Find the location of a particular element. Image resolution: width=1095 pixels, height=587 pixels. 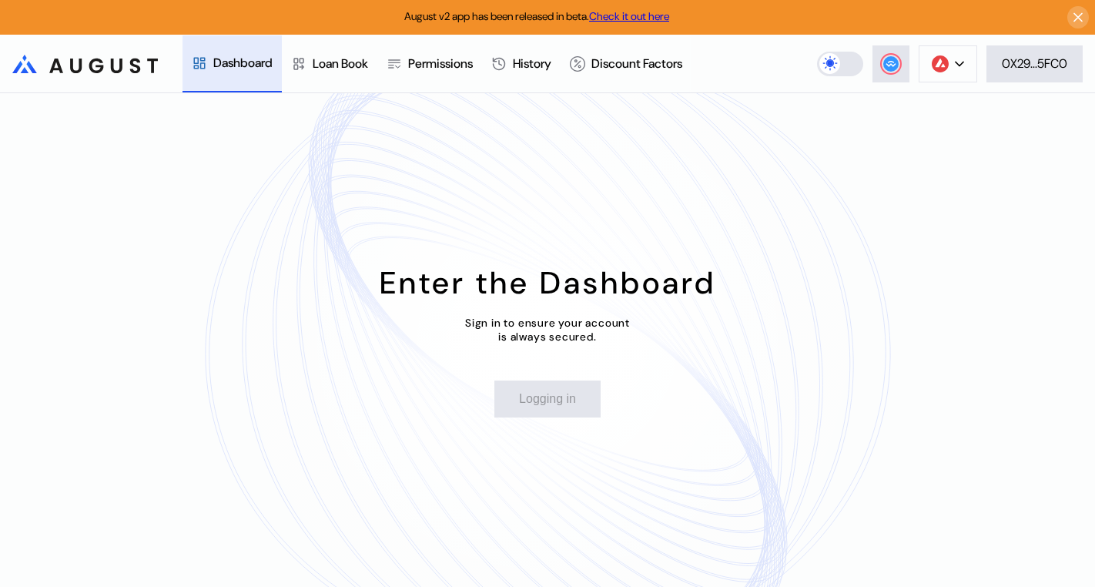

button: 0X29...5FC0 is located at coordinates (1034, 64).